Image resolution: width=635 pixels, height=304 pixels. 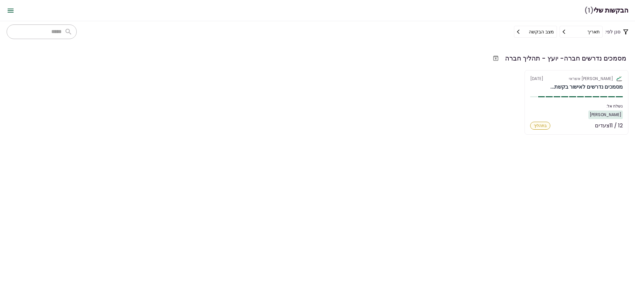 I want to click on div: סנן לפי:, so click(x=571, y=32).